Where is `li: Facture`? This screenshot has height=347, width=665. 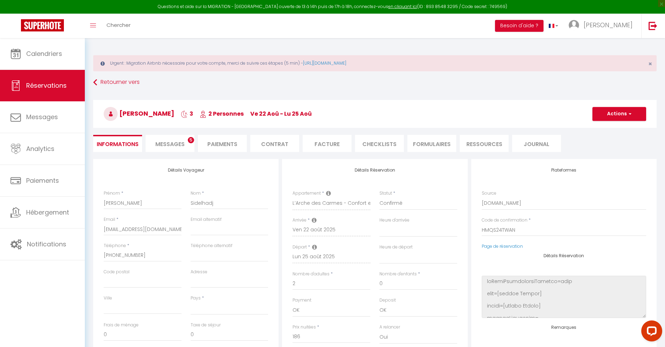
li: Facture is located at coordinates (327, 143).